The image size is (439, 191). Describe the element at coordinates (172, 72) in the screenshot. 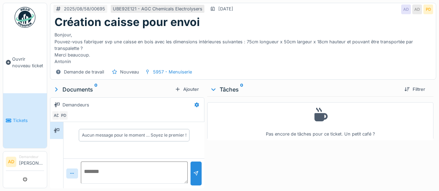

I see `div: 5957 - Menuiserie` at that location.